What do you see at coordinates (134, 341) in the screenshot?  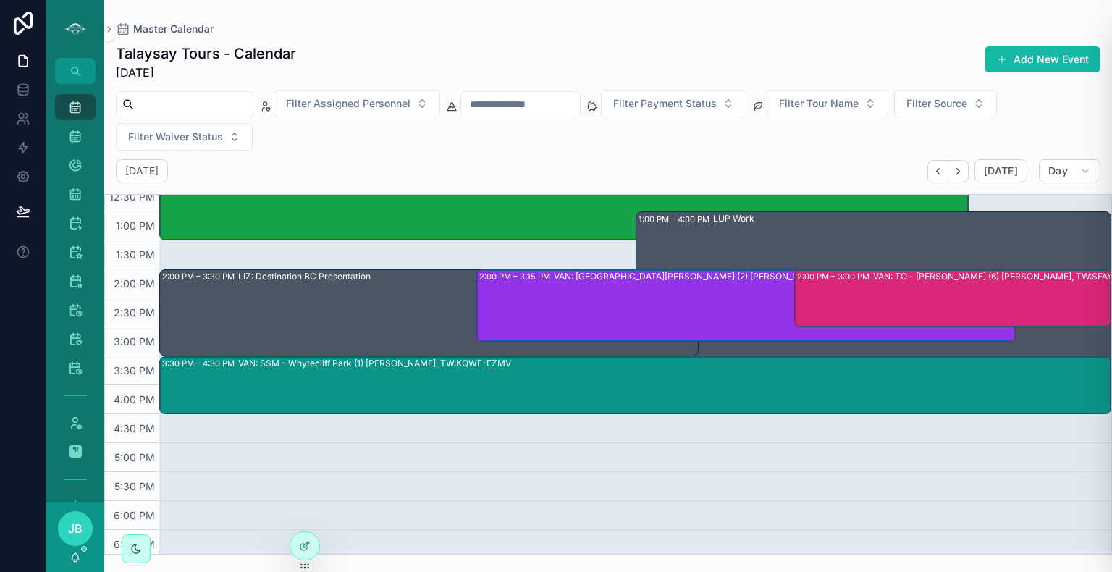 I see `span: 3:00 PM` at bounding box center [134, 341].